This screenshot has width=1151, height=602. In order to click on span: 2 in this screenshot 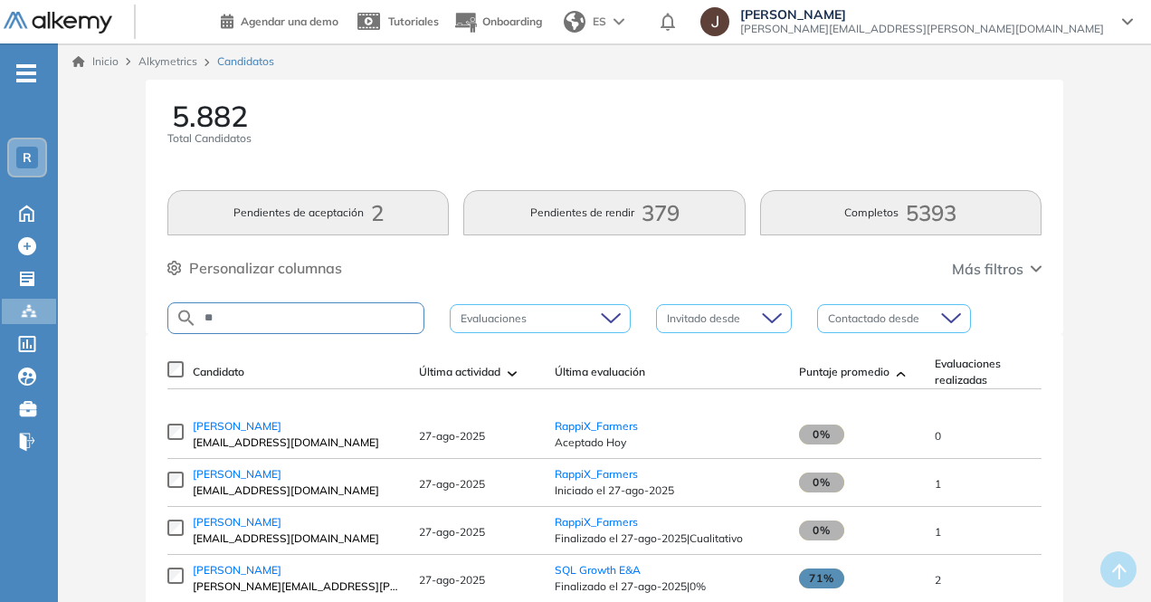, I will do `click(937, 579)`.